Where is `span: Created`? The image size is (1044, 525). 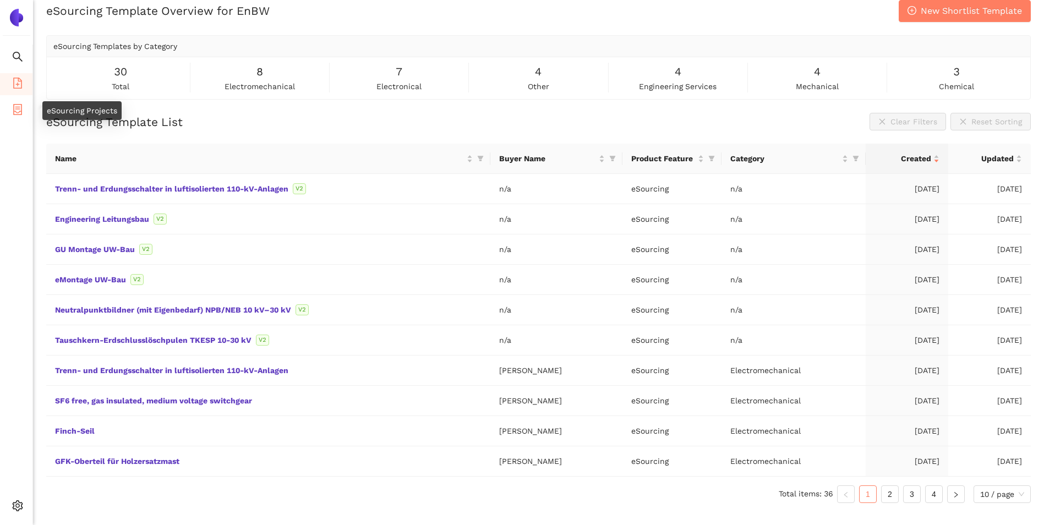
span: Created is located at coordinates (903, 159).